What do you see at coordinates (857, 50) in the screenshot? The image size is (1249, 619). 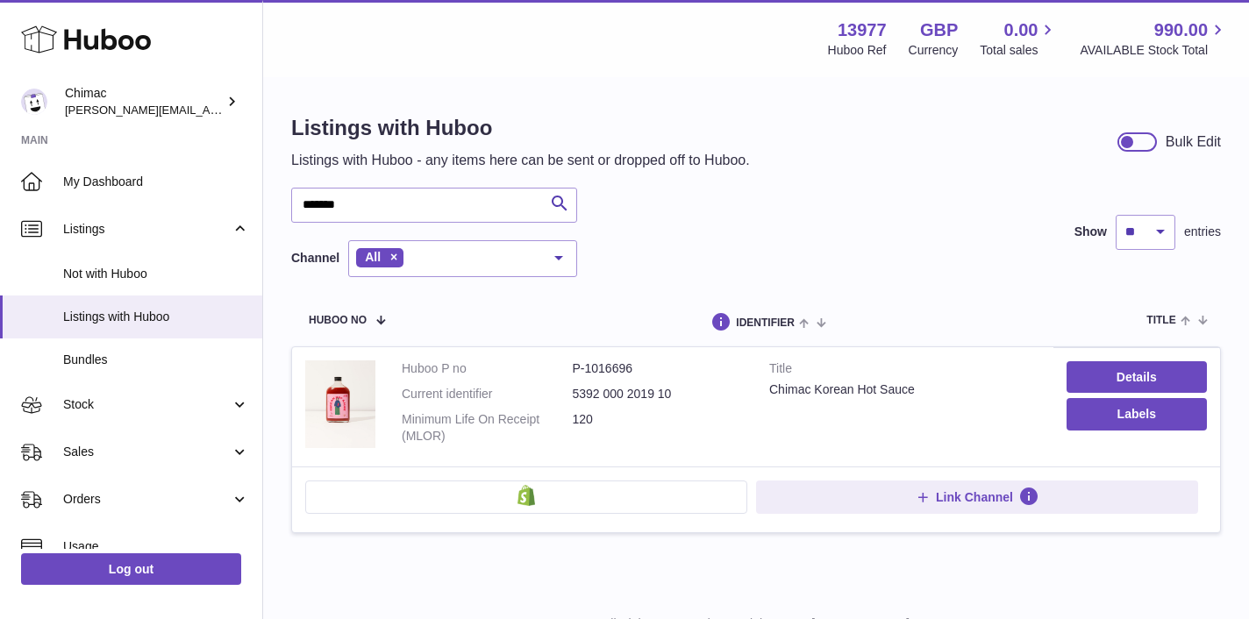 I see `div: Huboo Ref` at bounding box center [857, 50].